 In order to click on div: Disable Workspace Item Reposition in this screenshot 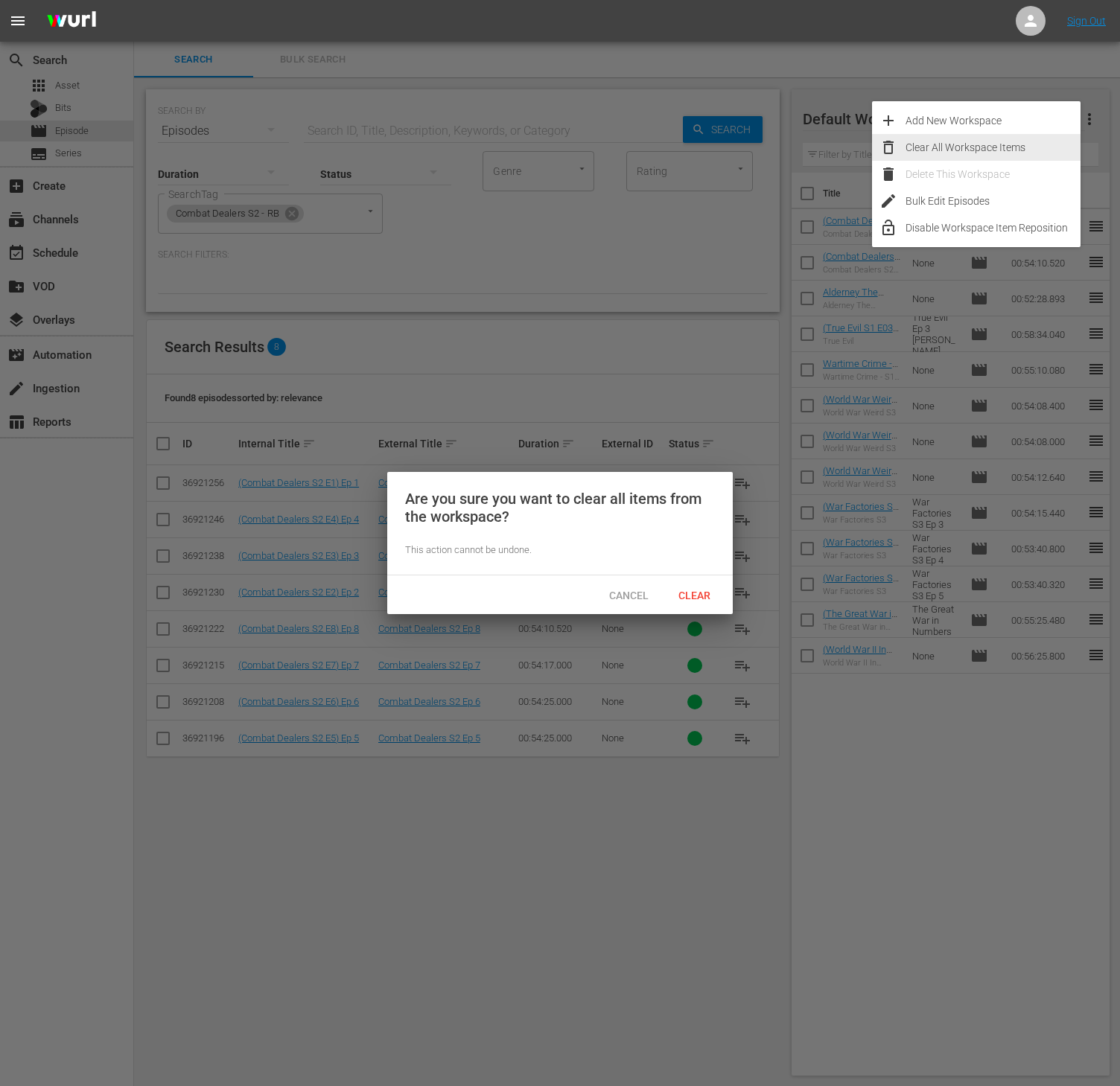, I will do `click(992, 228)`.